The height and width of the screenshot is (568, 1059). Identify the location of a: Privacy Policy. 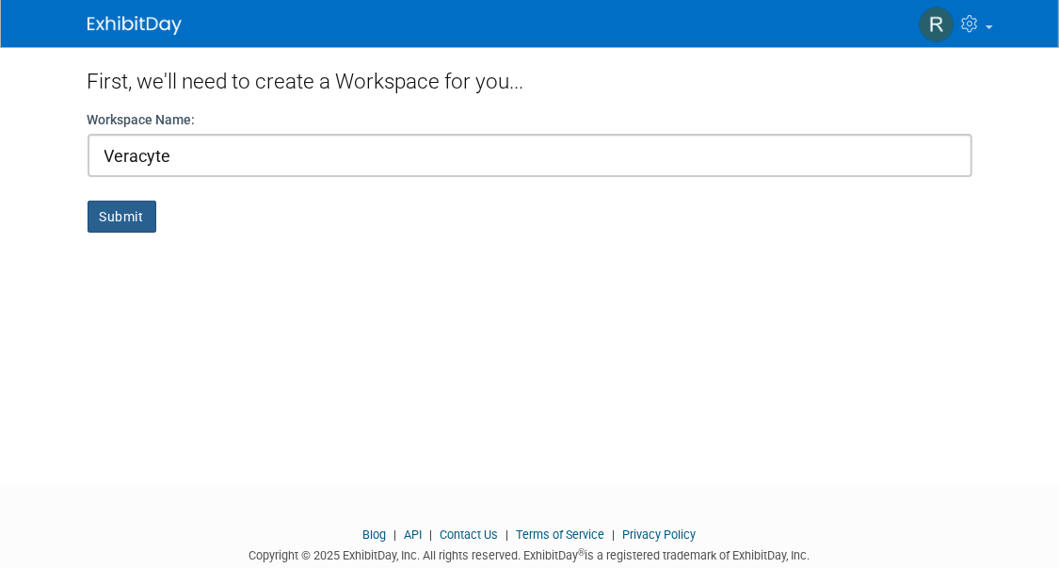
(660, 534).